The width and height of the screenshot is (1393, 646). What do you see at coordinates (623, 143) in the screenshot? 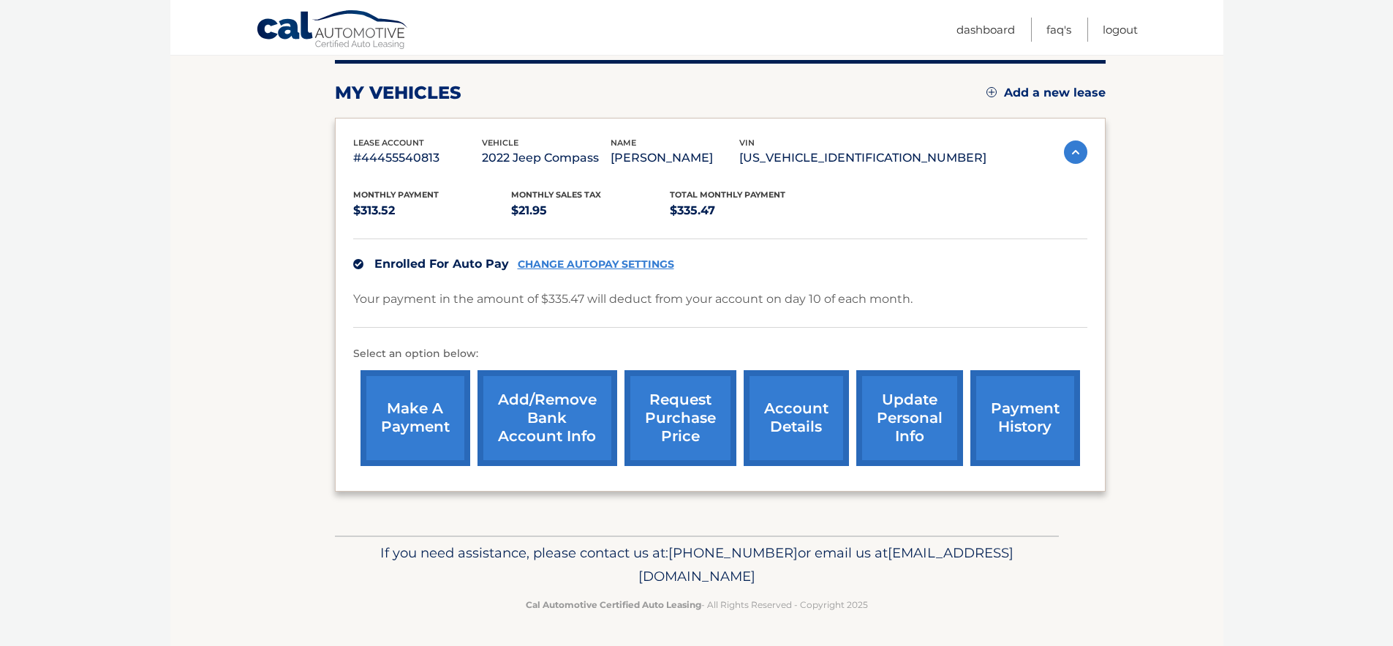
I see `span: name` at bounding box center [623, 143].